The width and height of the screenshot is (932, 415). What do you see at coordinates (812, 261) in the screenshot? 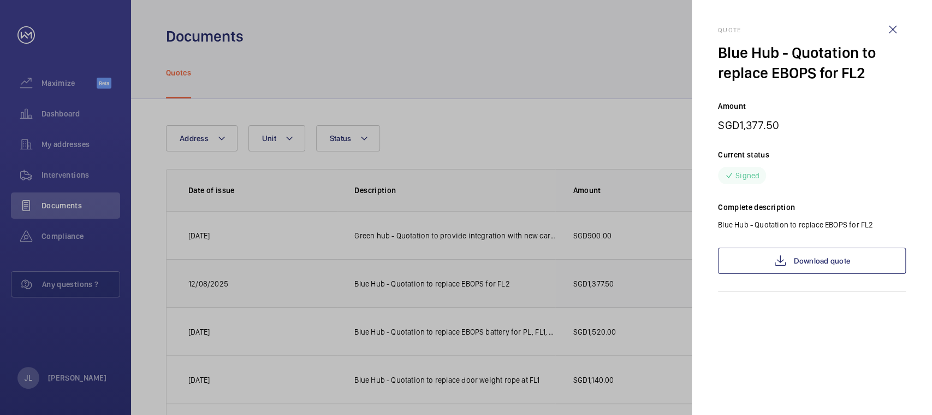
I see `a: Download quote` at bounding box center [812, 261].